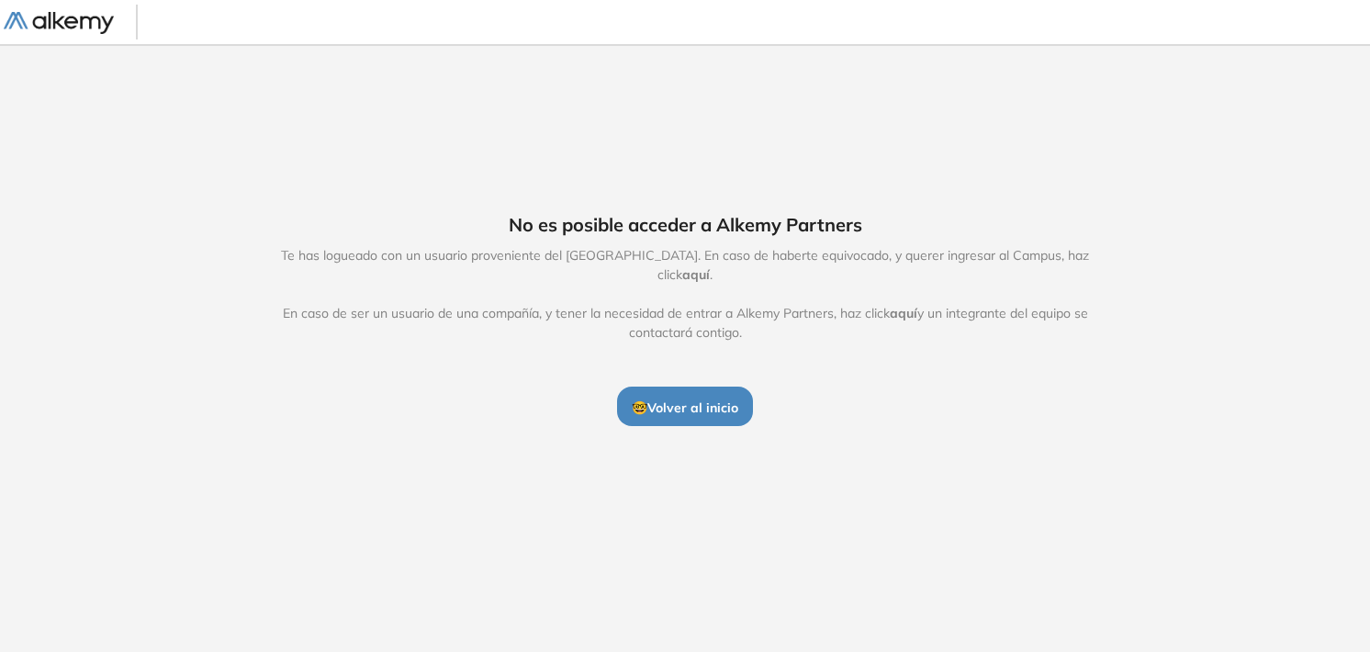  Describe the element at coordinates (685, 225) in the screenshot. I see `span: No es posible acceder a Alkemy Partners` at that location.